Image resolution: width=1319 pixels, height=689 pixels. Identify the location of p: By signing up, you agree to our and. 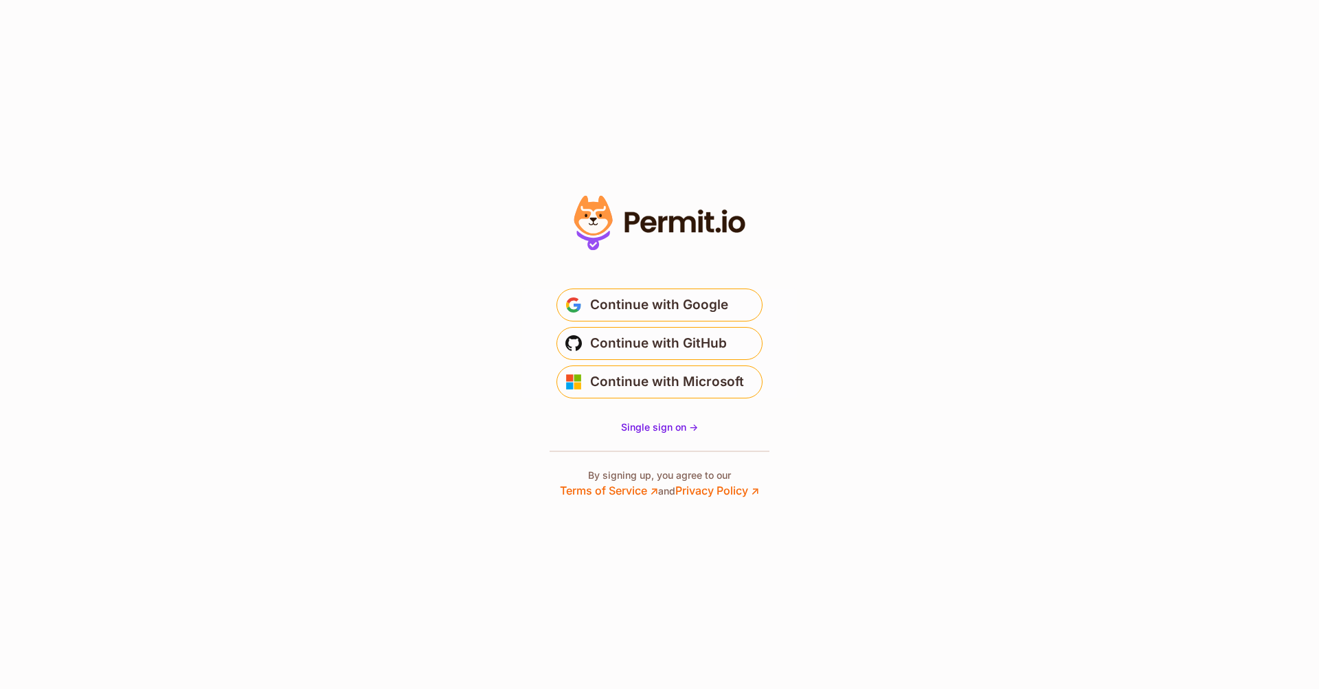
(660, 484).